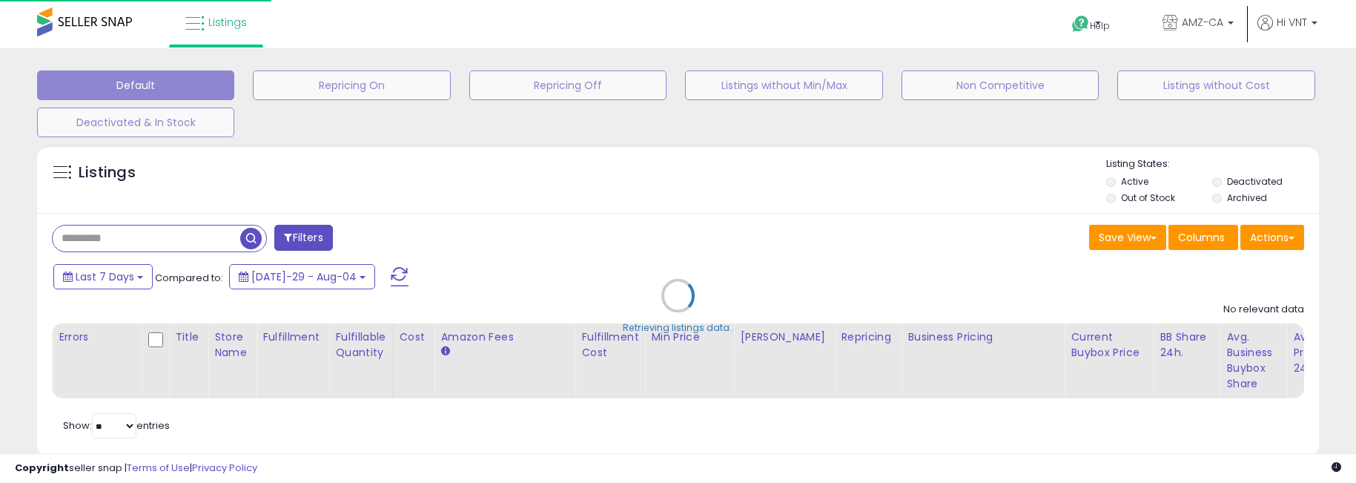 The width and height of the screenshot is (1356, 483). I want to click on div: Retrieving listings data.., so click(678, 328).